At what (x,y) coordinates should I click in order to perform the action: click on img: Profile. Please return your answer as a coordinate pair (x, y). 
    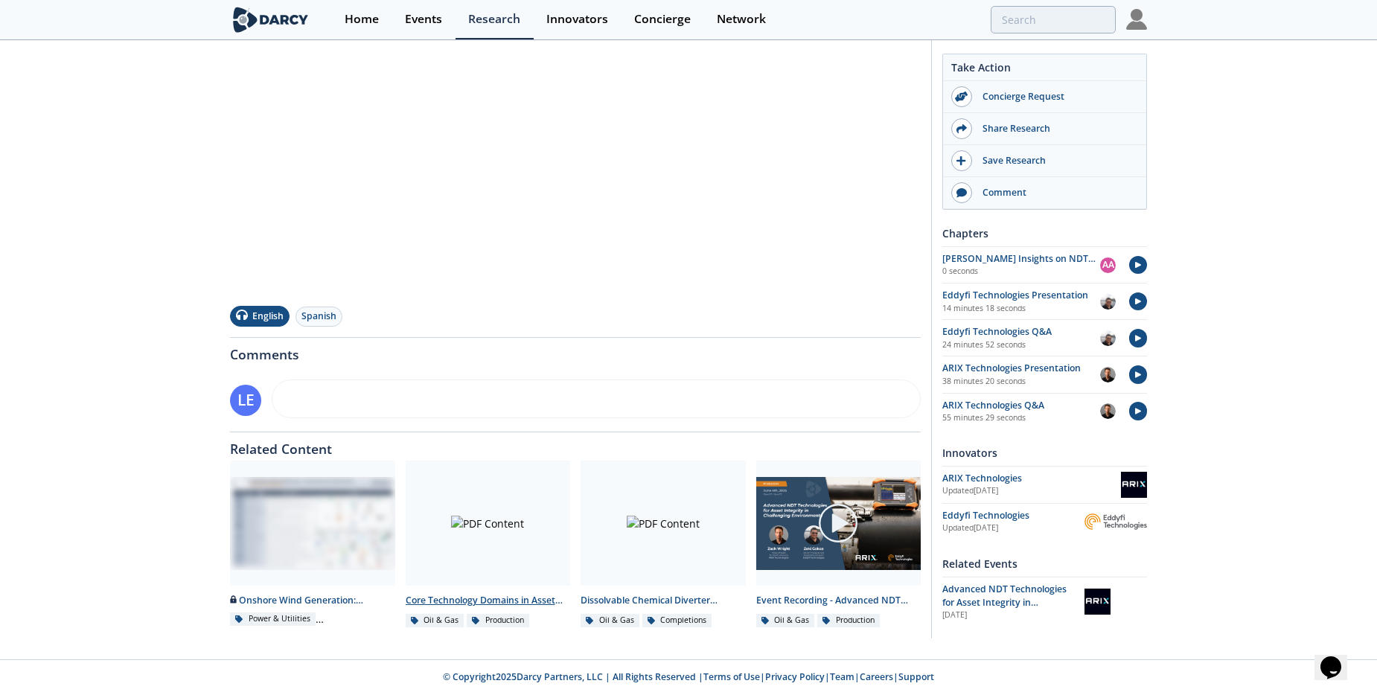
    Looking at the image, I should click on (1136, 19).